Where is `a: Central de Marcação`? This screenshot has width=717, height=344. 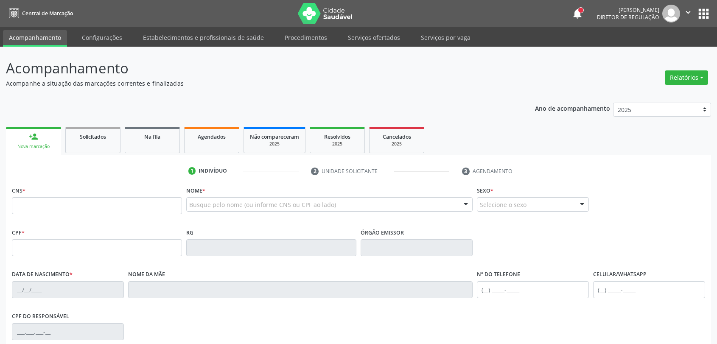 a: Central de Marcação is located at coordinates (39, 13).